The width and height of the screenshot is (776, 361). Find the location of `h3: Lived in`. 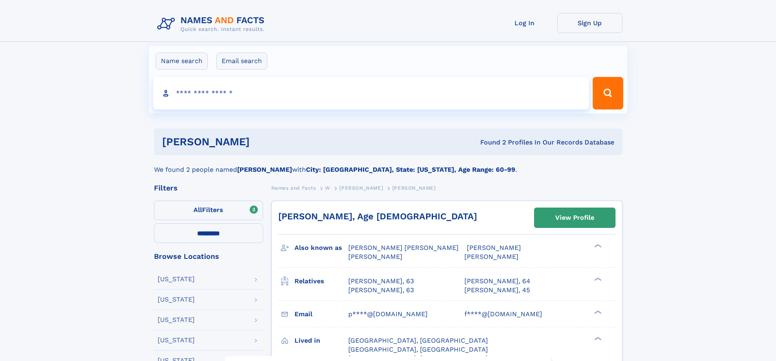

h3: Lived in is located at coordinates (321, 341).